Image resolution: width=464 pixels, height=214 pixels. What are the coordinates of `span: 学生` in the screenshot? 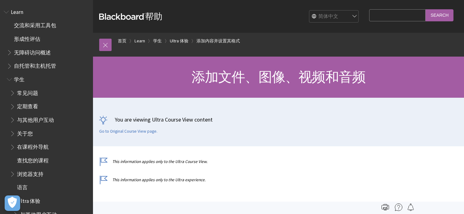 It's located at (19, 78).